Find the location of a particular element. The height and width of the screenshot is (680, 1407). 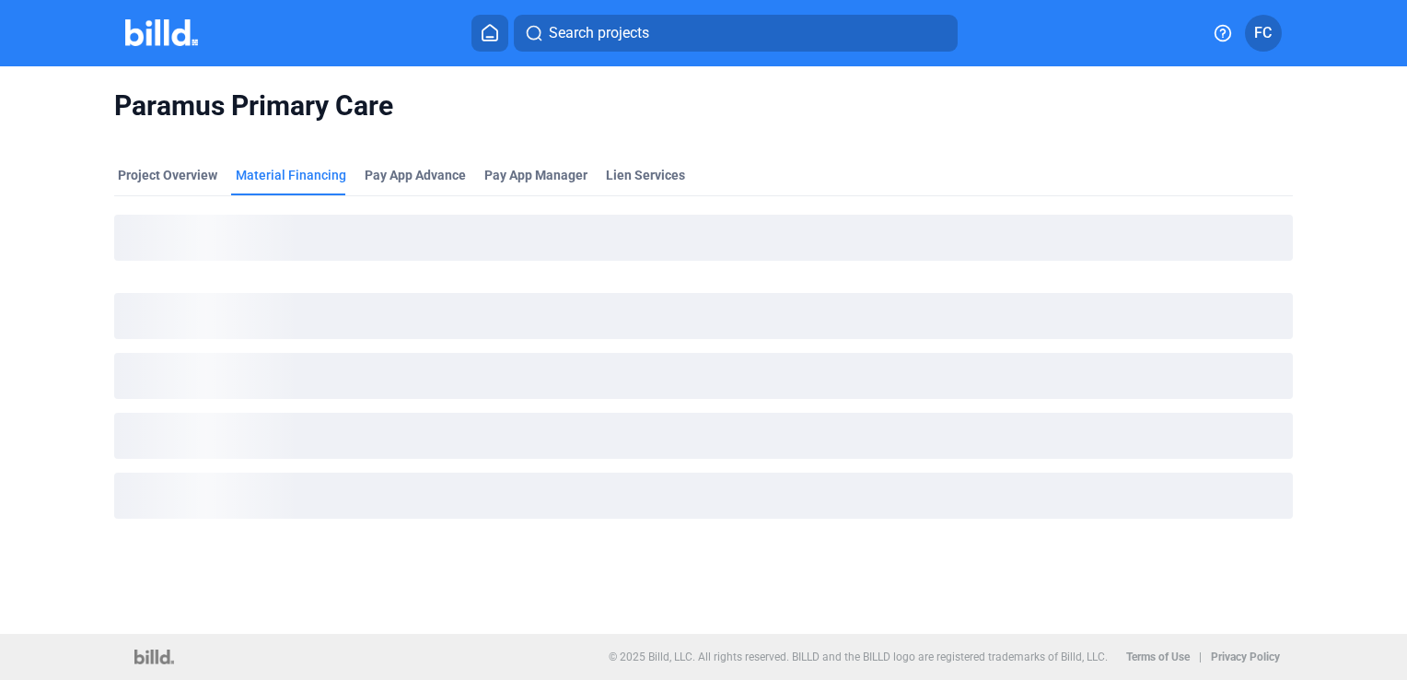

button: Search projects is located at coordinates (736, 33).